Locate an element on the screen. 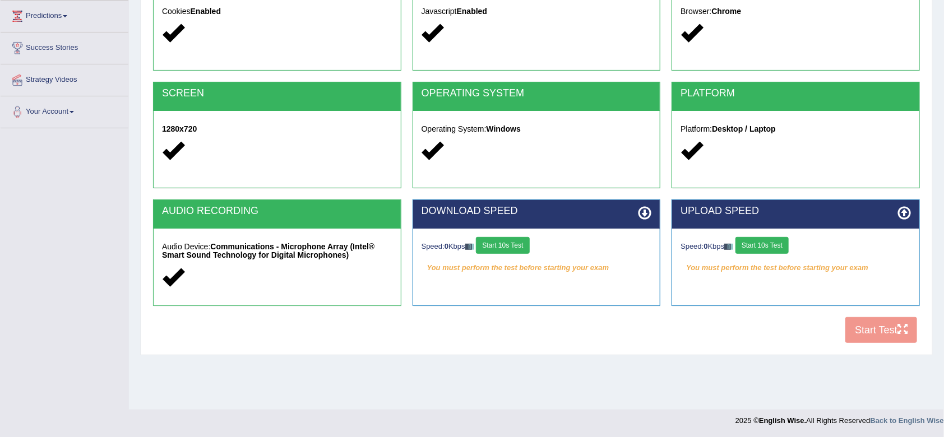 The image size is (944, 437). a: Your Account is located at coordinates (64, 110).